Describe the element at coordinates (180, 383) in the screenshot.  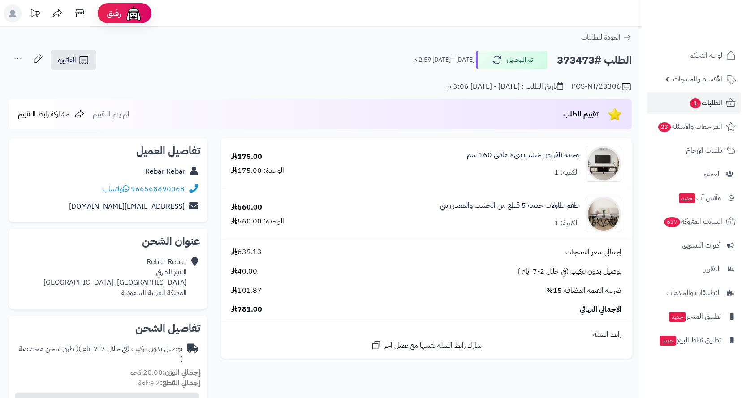
I see `strong: إجمالي القطع:` at that location.